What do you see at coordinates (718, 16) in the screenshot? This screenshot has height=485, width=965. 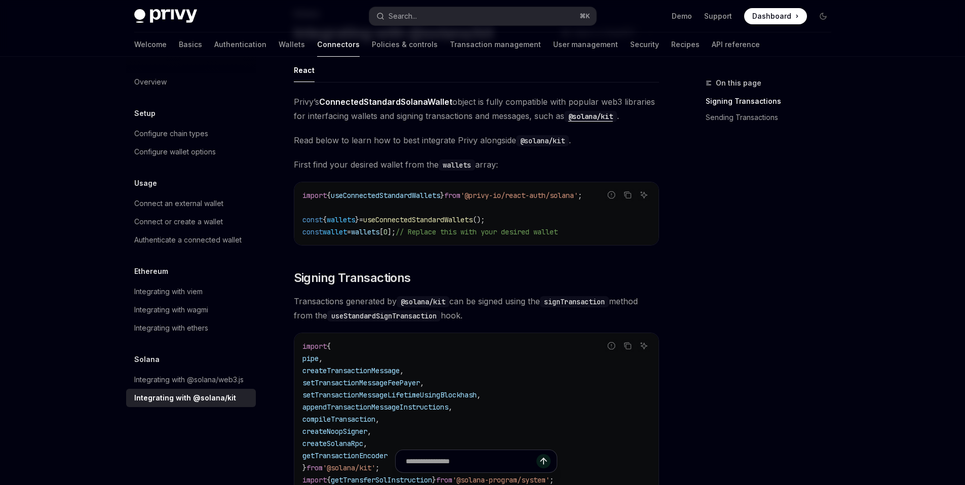 I see `a: Support` at bounding box center [718, 16].